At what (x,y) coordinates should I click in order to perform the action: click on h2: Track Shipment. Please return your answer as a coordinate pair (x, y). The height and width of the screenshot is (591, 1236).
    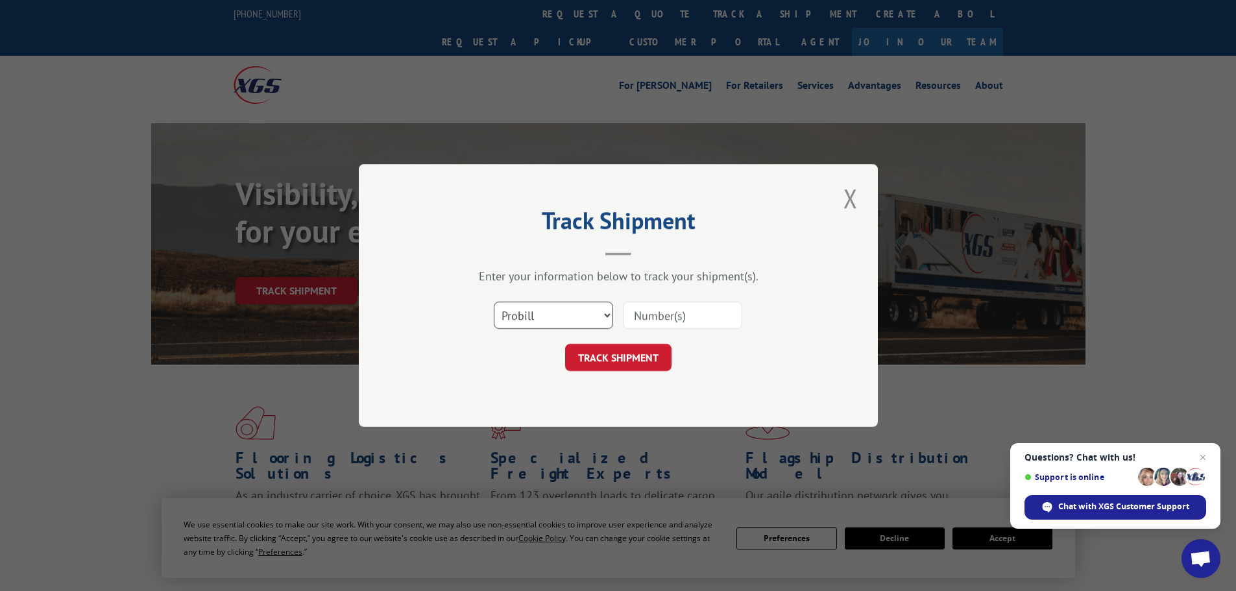
    Looking at the image, I should click on (618, 224).